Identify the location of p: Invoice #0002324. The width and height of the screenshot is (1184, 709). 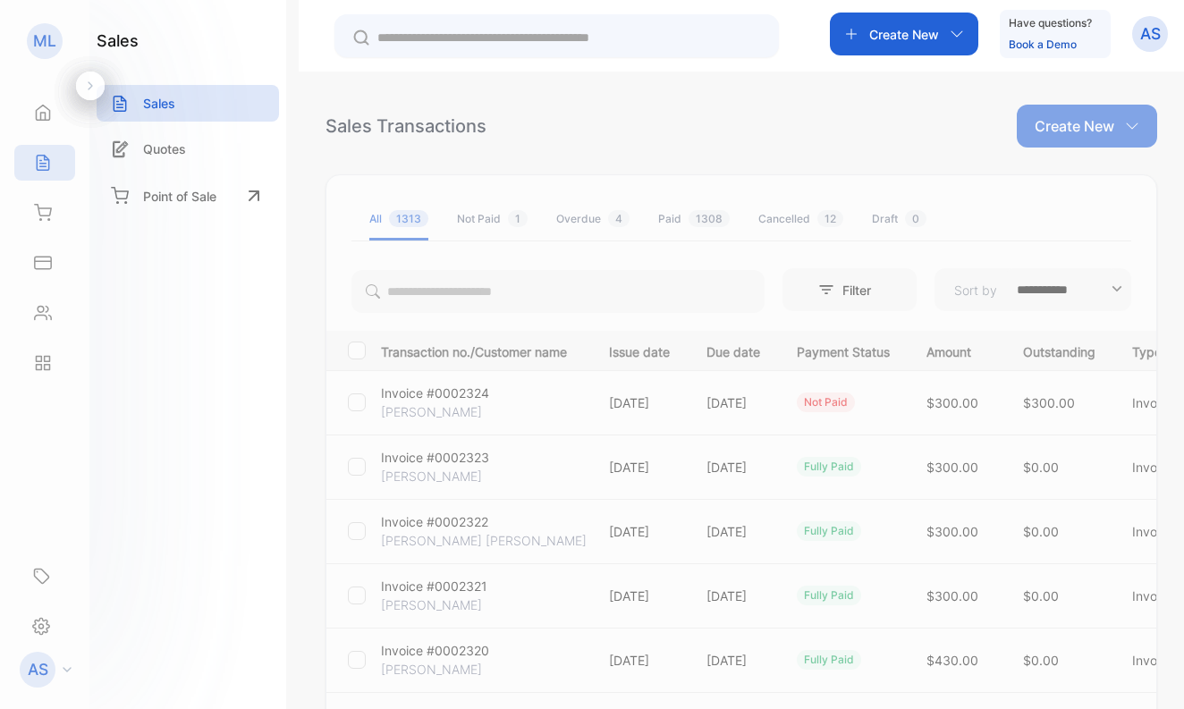
(435, 393).